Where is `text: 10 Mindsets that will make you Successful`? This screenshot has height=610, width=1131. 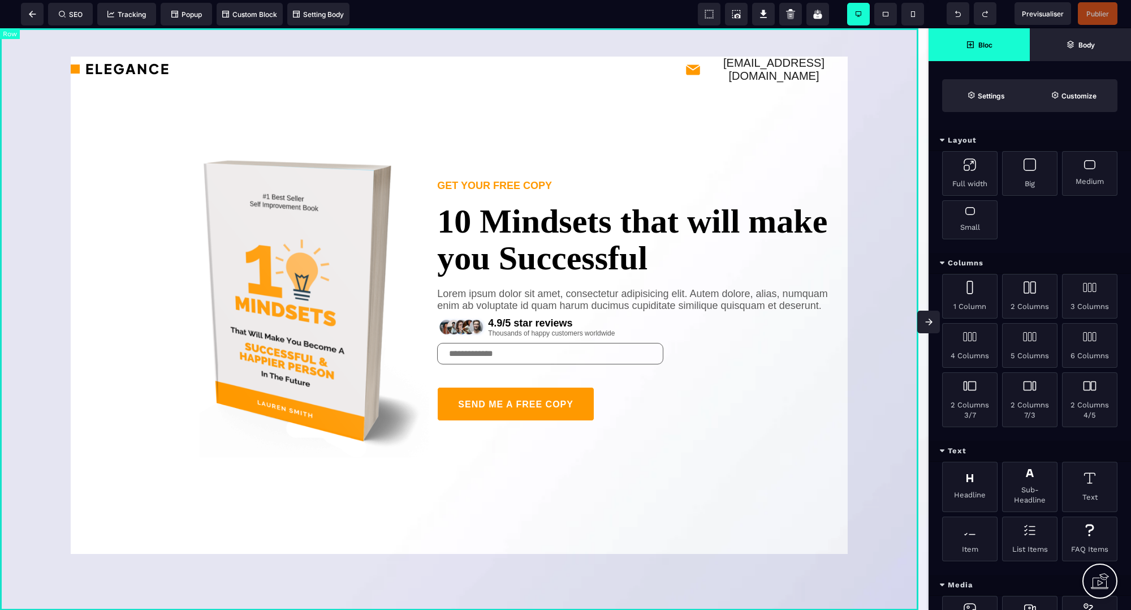 text: 10 Mindsets that will make you Successful is located at coordinates (643, 206).